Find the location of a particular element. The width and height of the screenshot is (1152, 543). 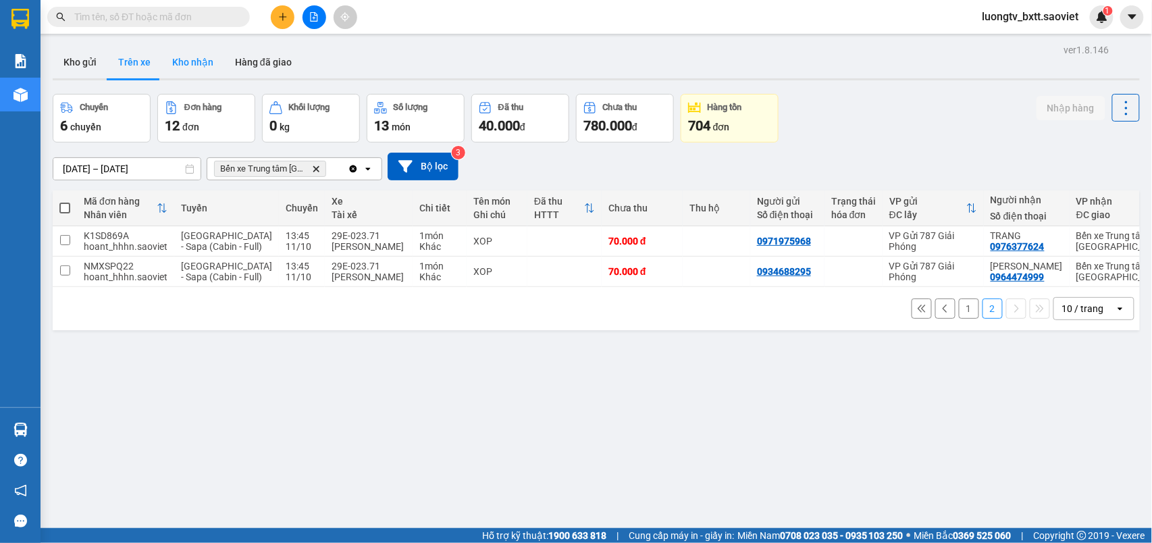

button: file-add is located at coordinates (314, 17).